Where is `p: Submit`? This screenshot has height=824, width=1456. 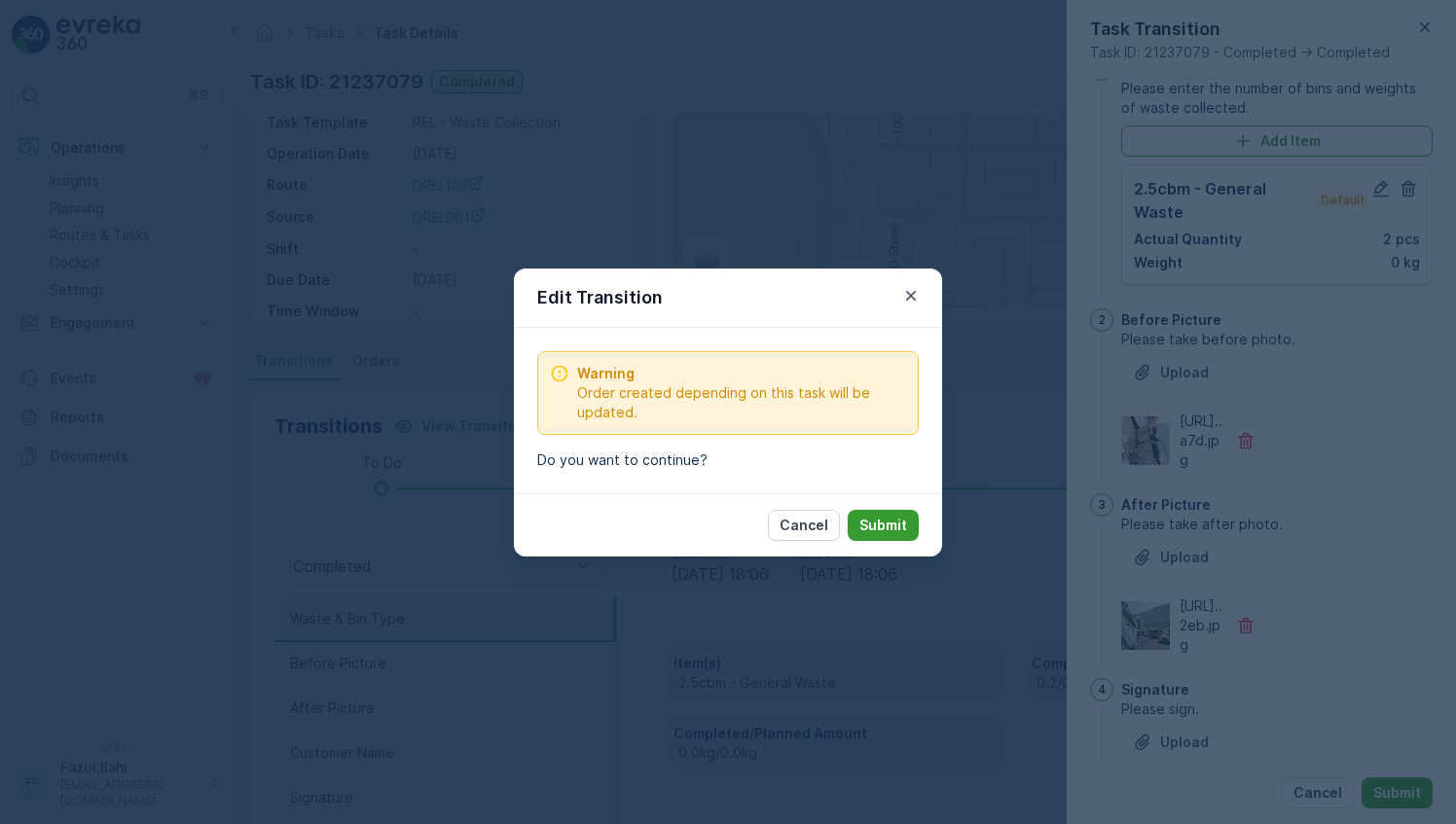
p: Submit is located at coordinates (882, 526).